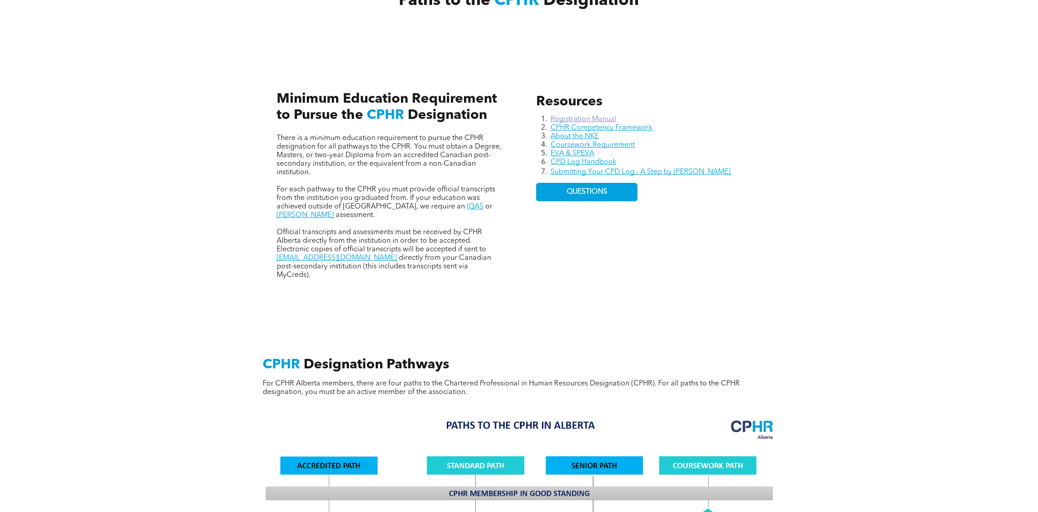  Describe the element at coordinates (586, 192) in the screenshot. I see `a: QUESTIONS` at that location.